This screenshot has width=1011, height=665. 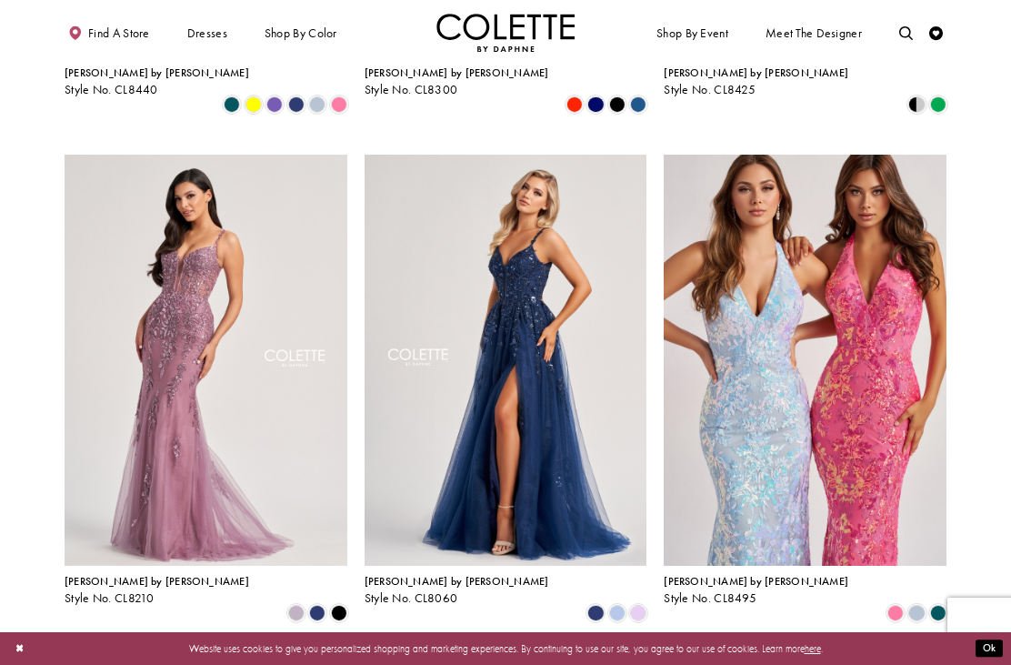 I want to click on i: Violet, so click(x=275, y=105).